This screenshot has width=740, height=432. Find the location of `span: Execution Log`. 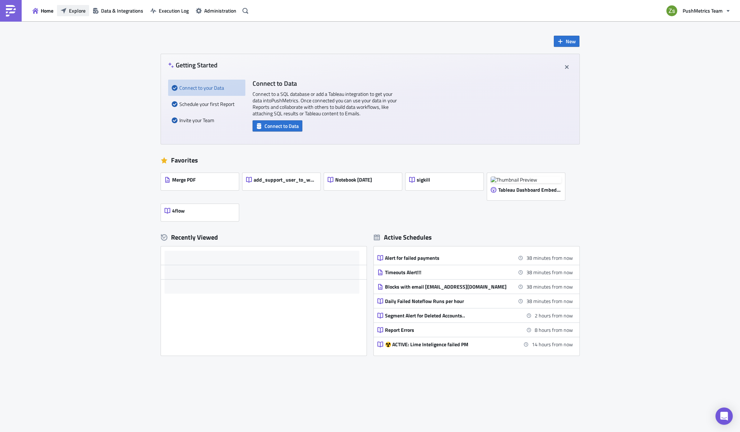

span: Execution Log is located at coordinates (173, 10).